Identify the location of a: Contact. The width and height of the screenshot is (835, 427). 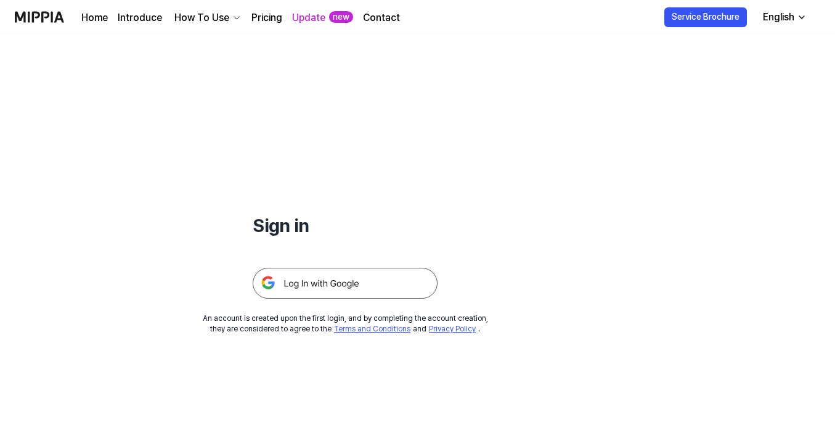
(382, 18).